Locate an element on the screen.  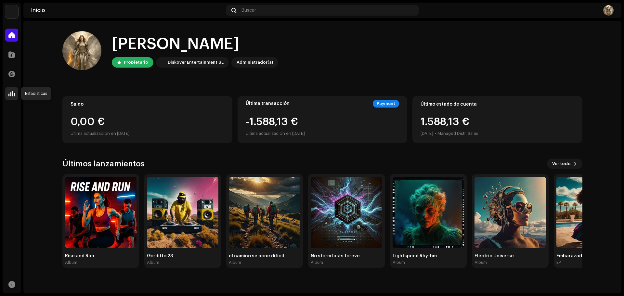
img: 4b5d0122-13d1-4e2f-90dc-5b0fc73415ca is located at coordinates (347, 213).